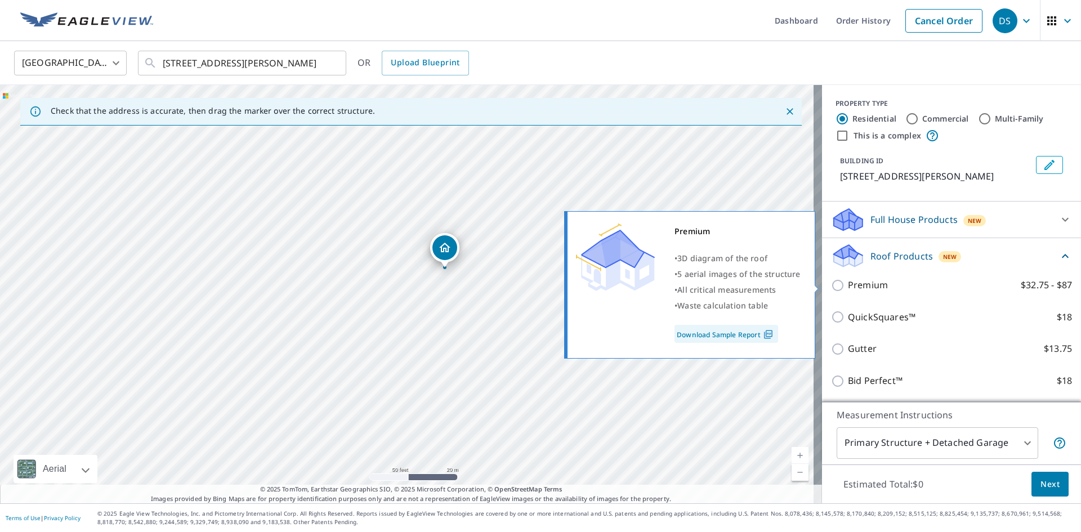  Describe the element at coordinates (1060, 443) in the screenshot. I see `span: Your report will include the primary structure and a detached garage if one exists.` at that location.